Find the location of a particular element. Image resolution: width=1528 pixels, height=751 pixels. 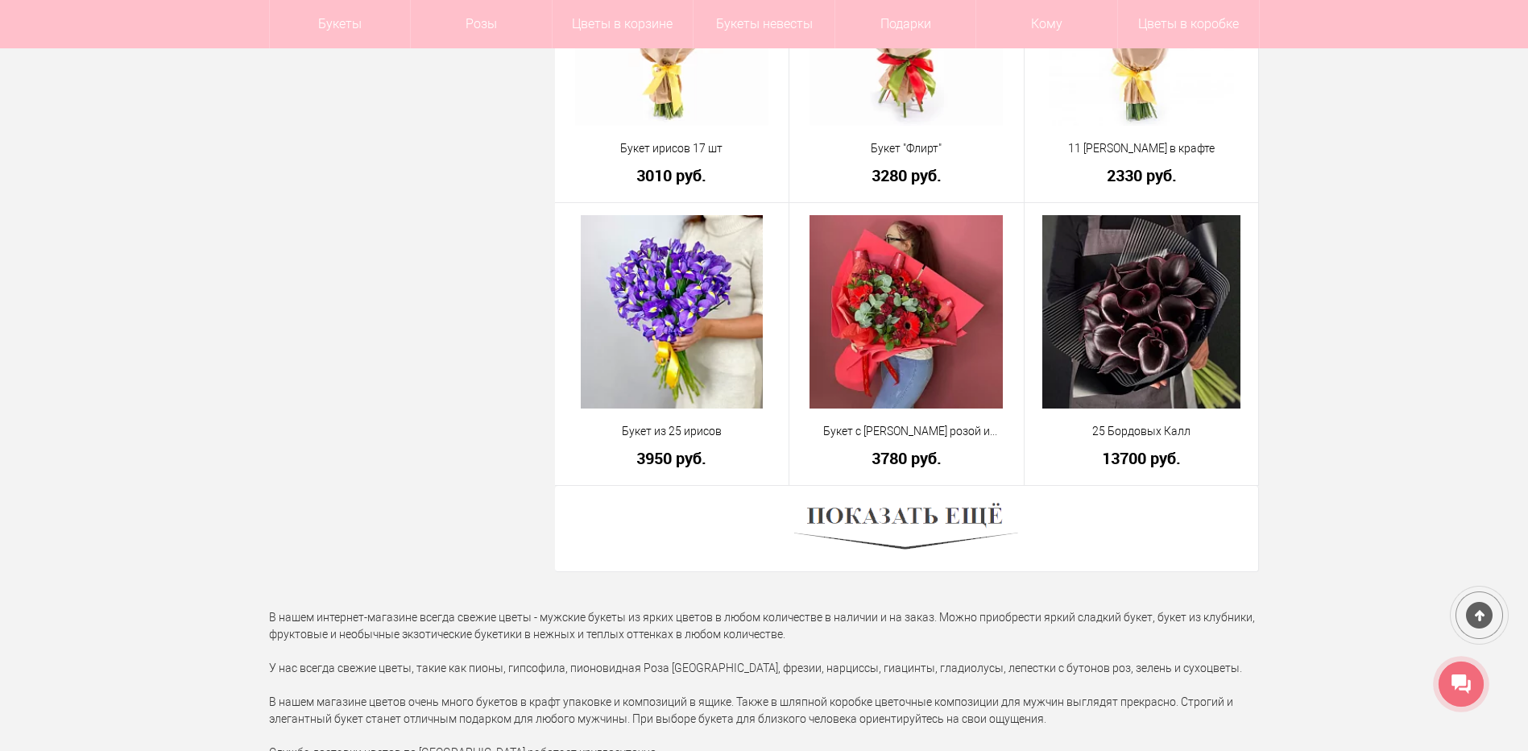

span: 25 Бордовых Калл is located at coordinates (1141, 431).